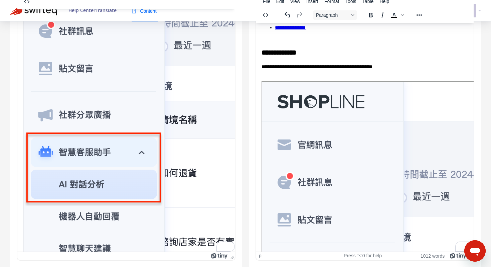  What do you see at coordinates (260, 255) in the screenshot?
I see `div: p` at bounding box center [260, 255].